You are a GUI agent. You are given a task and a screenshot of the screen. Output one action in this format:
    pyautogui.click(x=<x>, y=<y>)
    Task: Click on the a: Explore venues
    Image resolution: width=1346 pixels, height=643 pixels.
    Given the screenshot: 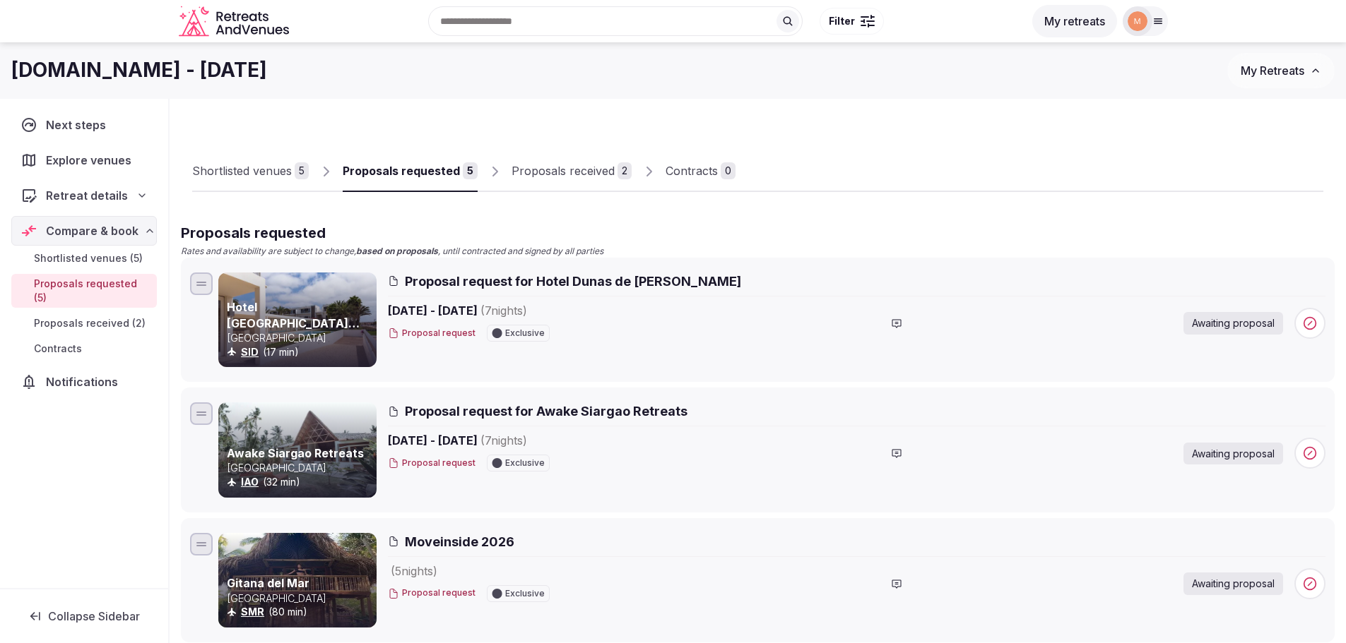 What is the action you would take?
    pyautogui.click(x=84, y=160)
    